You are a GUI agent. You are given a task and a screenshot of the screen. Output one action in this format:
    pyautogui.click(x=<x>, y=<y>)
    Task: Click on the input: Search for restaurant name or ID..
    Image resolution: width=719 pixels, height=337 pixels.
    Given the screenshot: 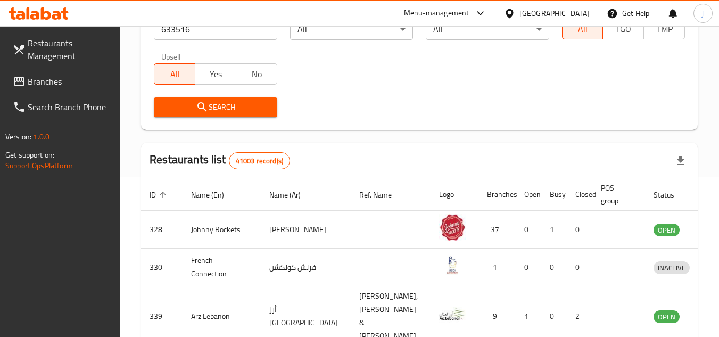 What is the action you would take?
    pyautogui.click(x=215, y=29)
    